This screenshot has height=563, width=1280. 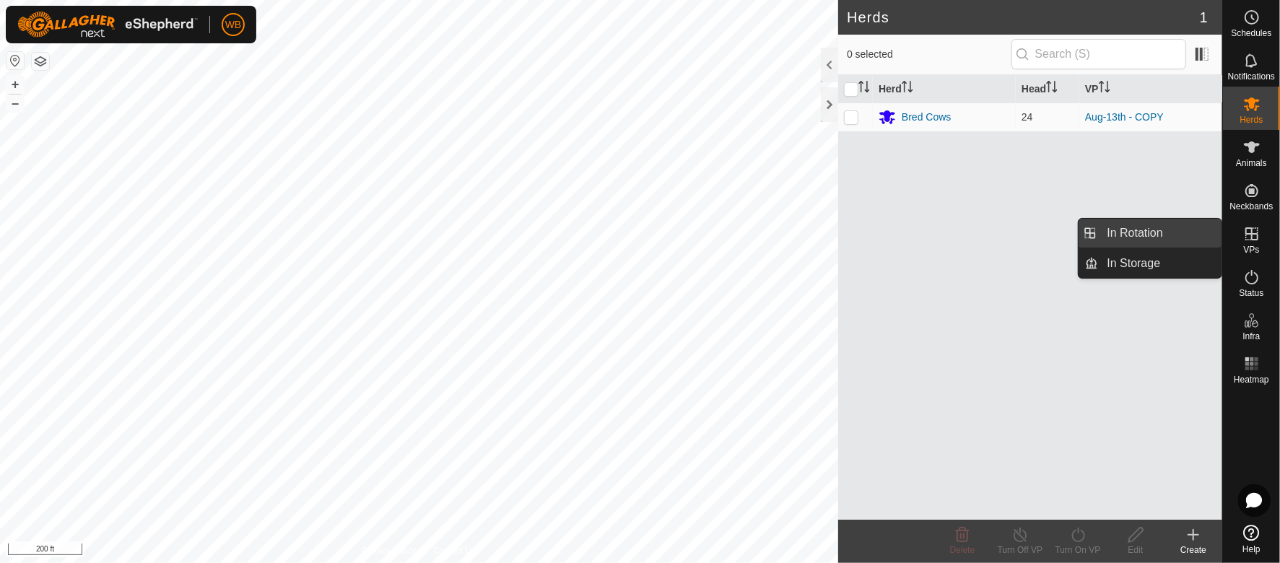 I want to click on div: Edit, so click(x=1135, y=550).